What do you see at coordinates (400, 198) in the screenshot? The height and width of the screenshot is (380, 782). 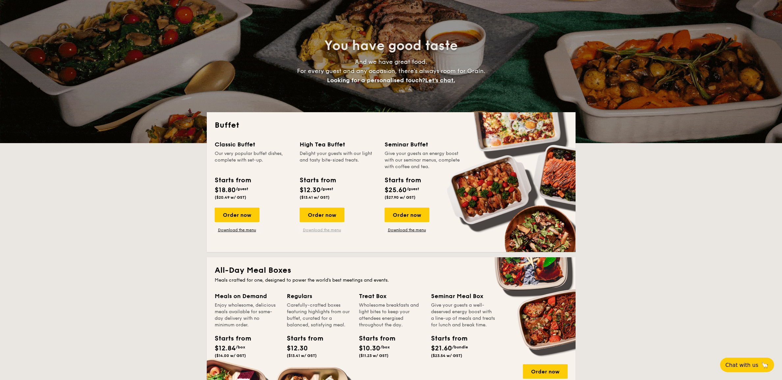 I see `span: ($27.90 w/ GST)` at bounding box center [400, 198].